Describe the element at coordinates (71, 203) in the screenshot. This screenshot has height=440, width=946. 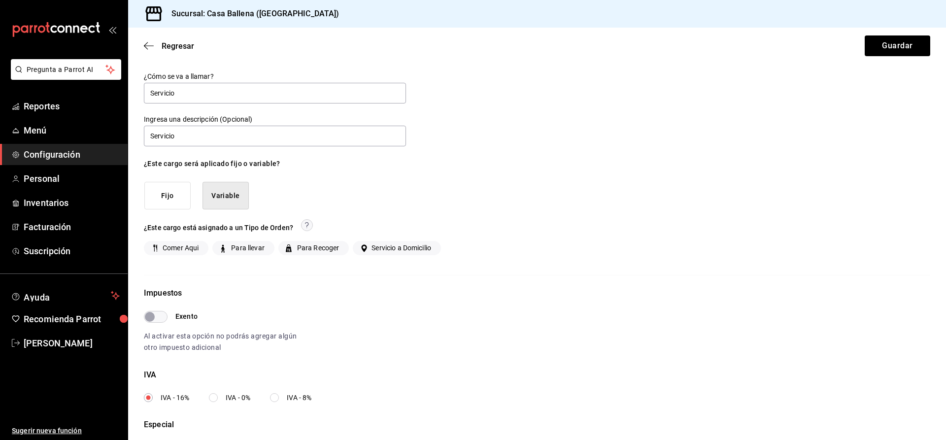
I see `span: Inventarios` at that location.